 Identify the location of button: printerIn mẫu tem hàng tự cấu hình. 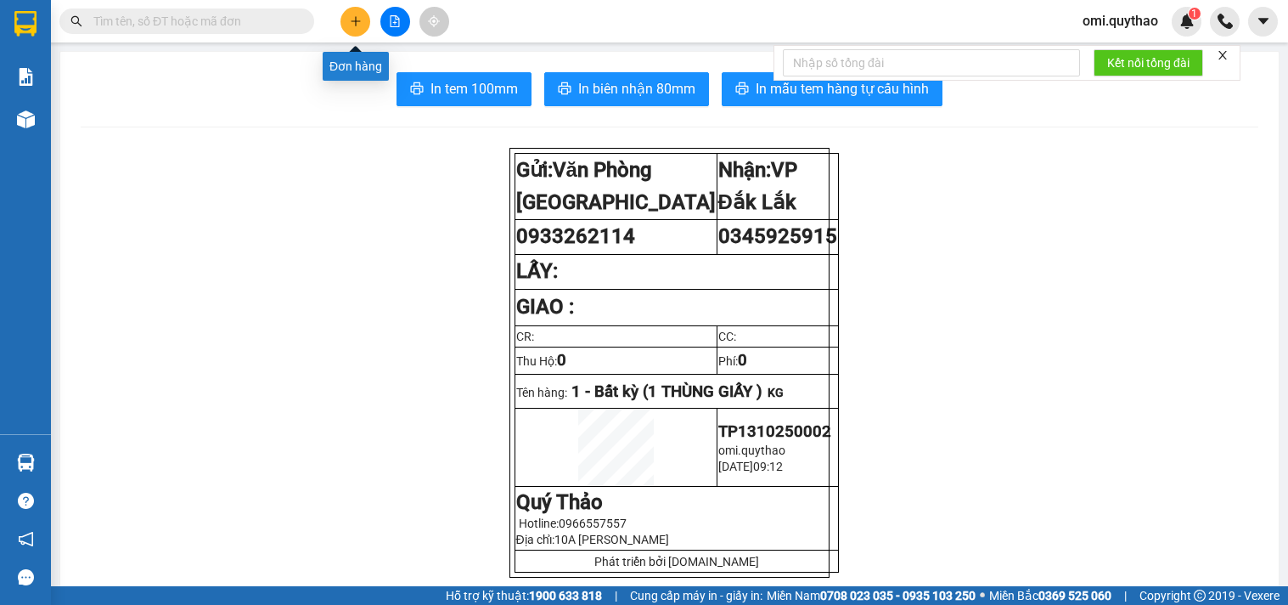
(832, 89).